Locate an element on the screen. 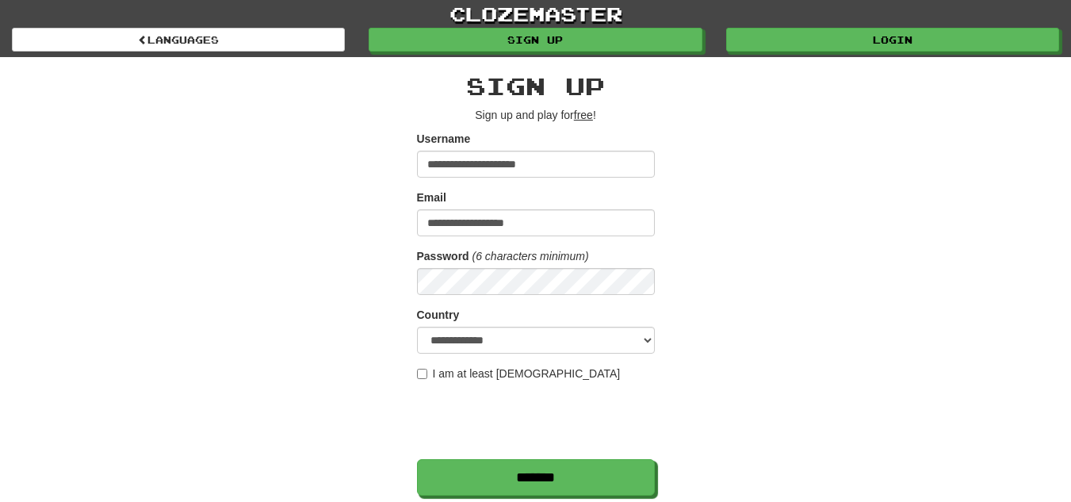 The image size is (1071, 502). u: free is located at coordinates (583, 115).